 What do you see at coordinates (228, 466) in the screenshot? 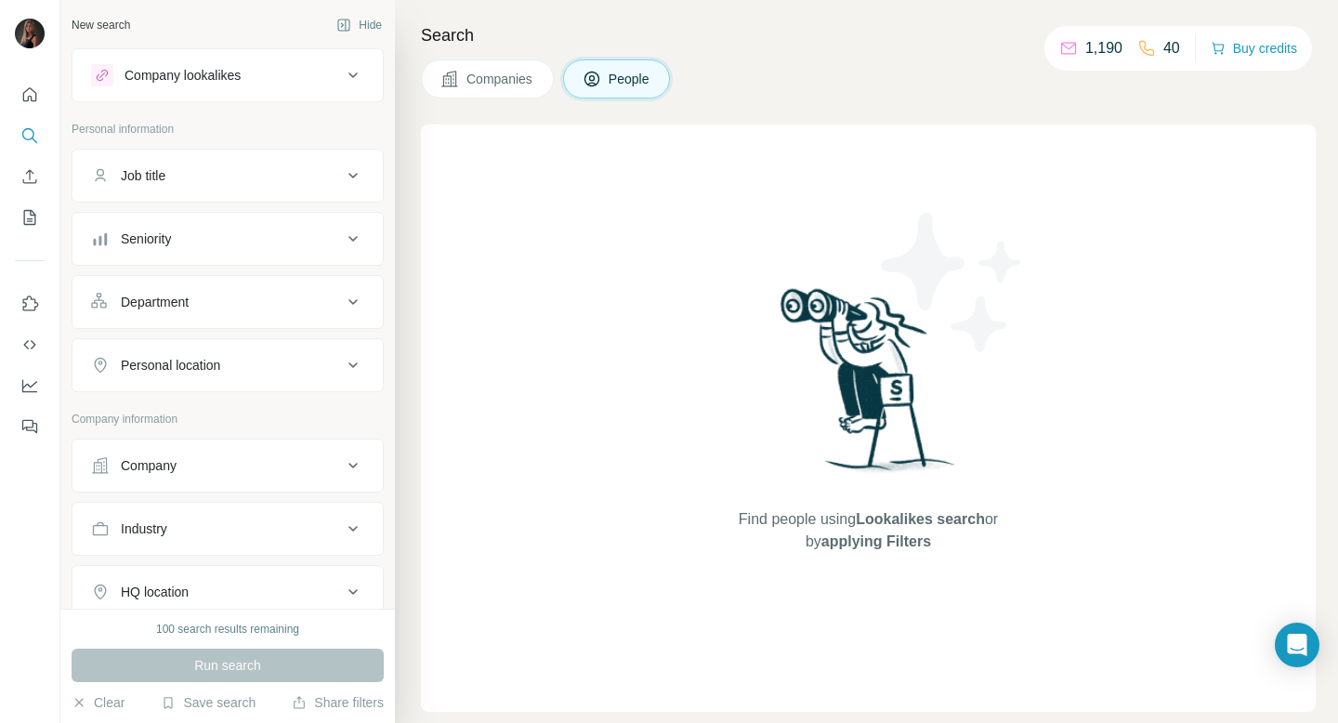
I see `button: Company` at bounding box center [228, 466].